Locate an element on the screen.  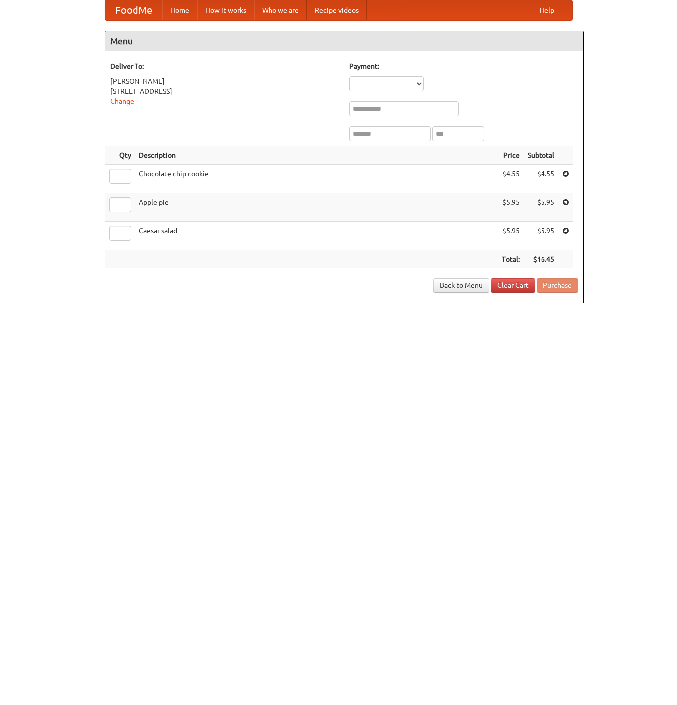
button: Purchase is located at coordinates (558, 286).